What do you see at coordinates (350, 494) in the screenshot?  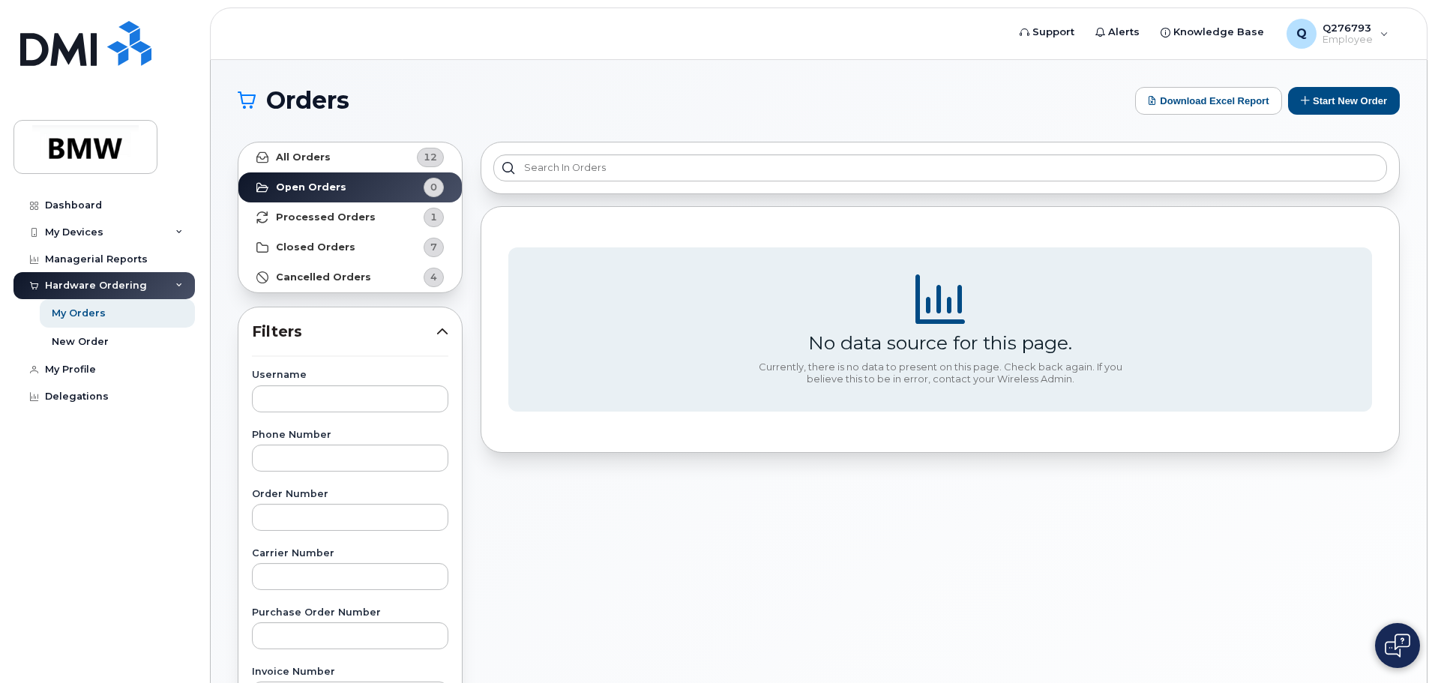 I see `label: Order Number` at bounding box center [350, 494].